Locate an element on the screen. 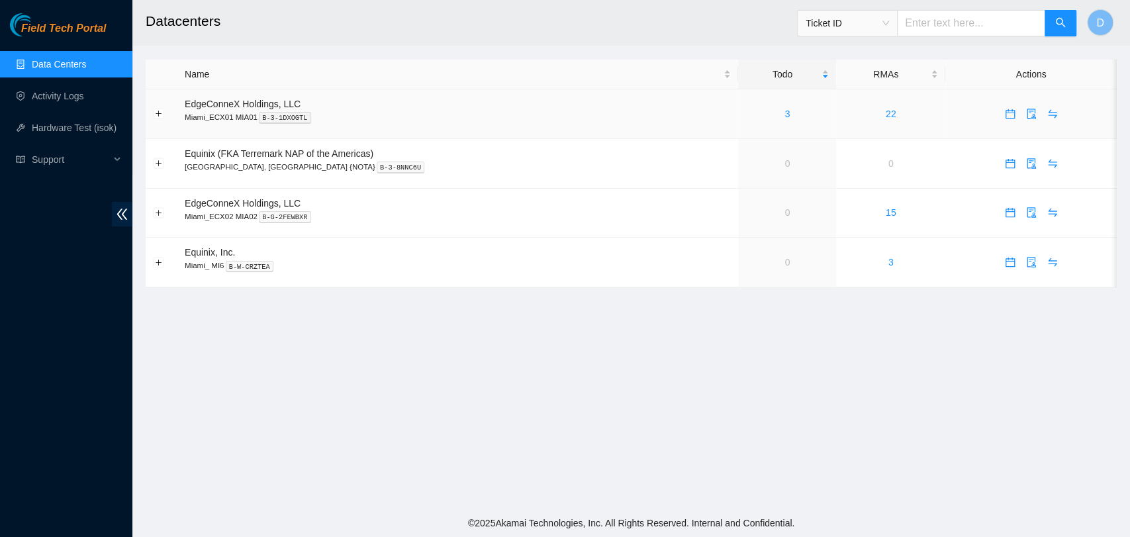 The height and width of the screenshot is (537, 1130). a: Akamai TechnologiesField Tech Portal is located at coordinates (58, 32).